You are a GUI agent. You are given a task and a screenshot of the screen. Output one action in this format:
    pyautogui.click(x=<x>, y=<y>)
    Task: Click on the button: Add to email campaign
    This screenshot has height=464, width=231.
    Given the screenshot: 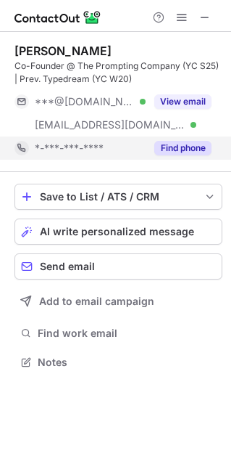 What is the action you would take?
    pyautogui.click(x=118, y=301)
    